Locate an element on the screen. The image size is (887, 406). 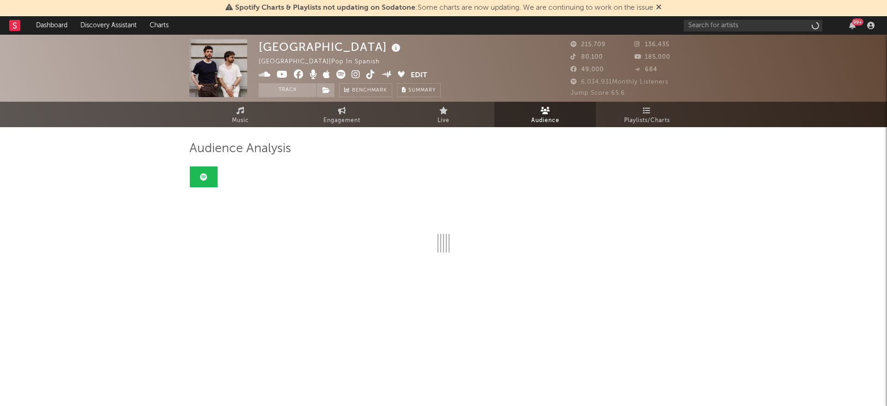
span: Spotify Charts & Playlists not updating on Sodatone is located at coordinates (325, 8).